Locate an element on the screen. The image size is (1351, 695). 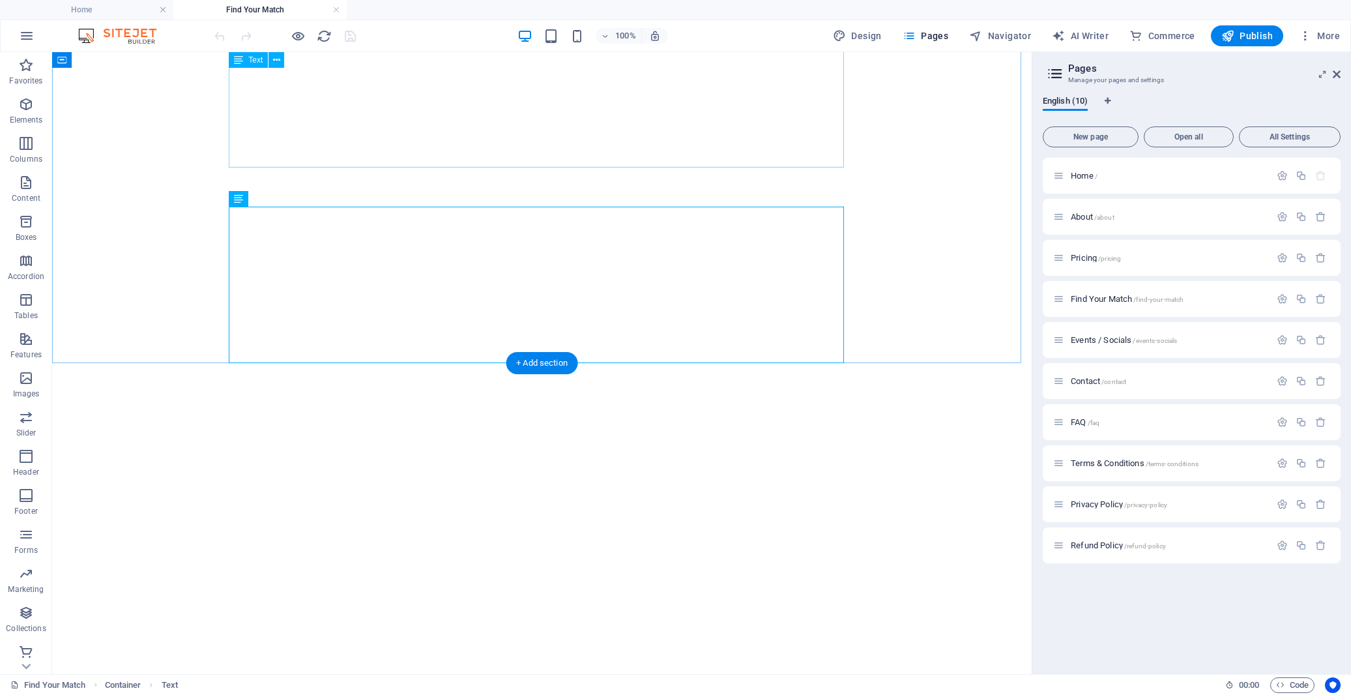
p: Content is located at coordinates (26, 198).